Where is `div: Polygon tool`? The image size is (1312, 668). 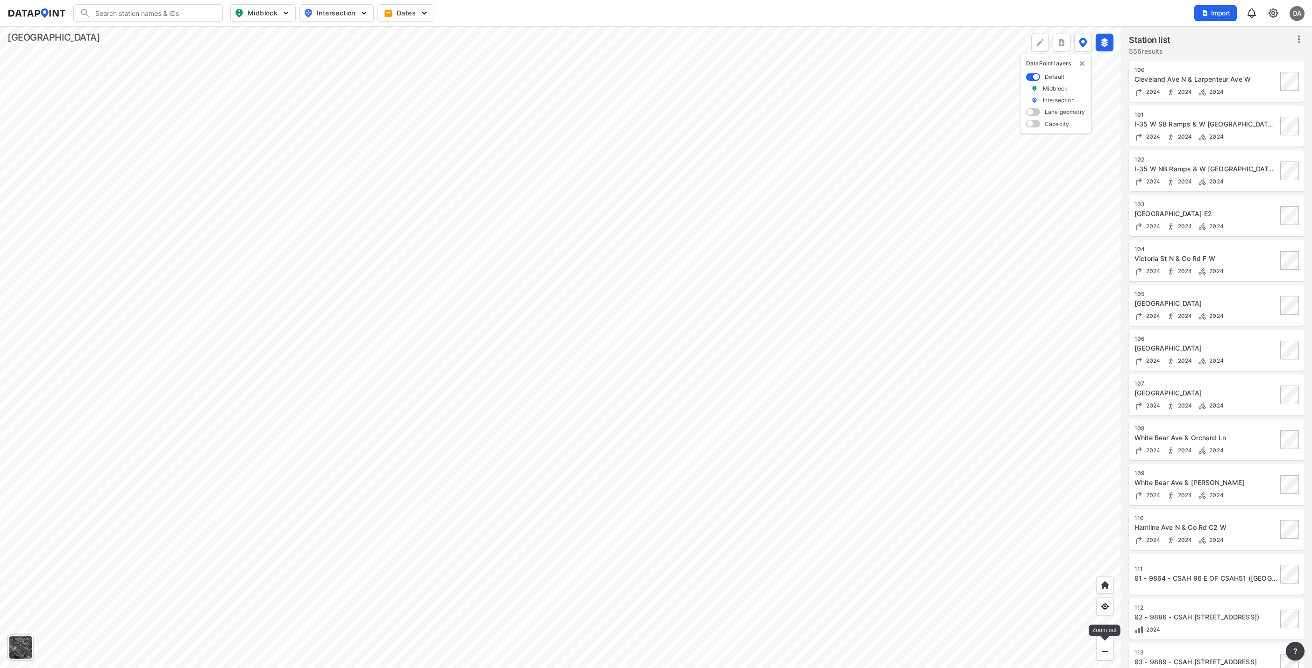 div: Polygon tool is located at coordinates (1040, 43).